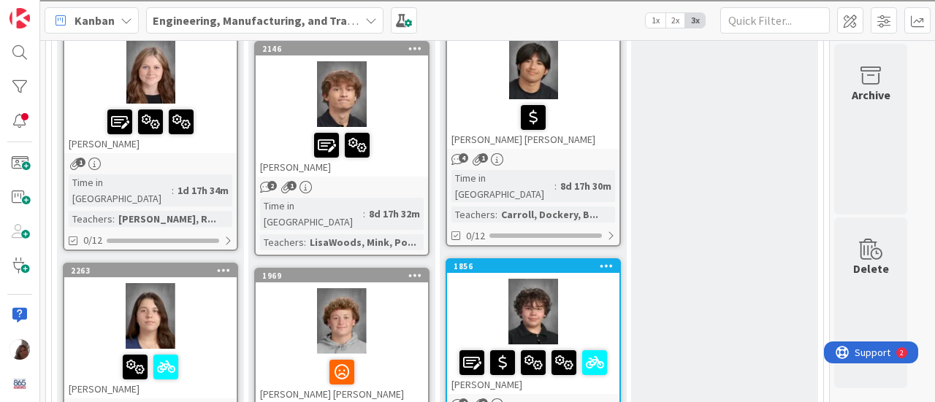 The width and height of the screenshot is (935, 402). I want to click on div: SAVE AND GO HOME, so click(467, 330).